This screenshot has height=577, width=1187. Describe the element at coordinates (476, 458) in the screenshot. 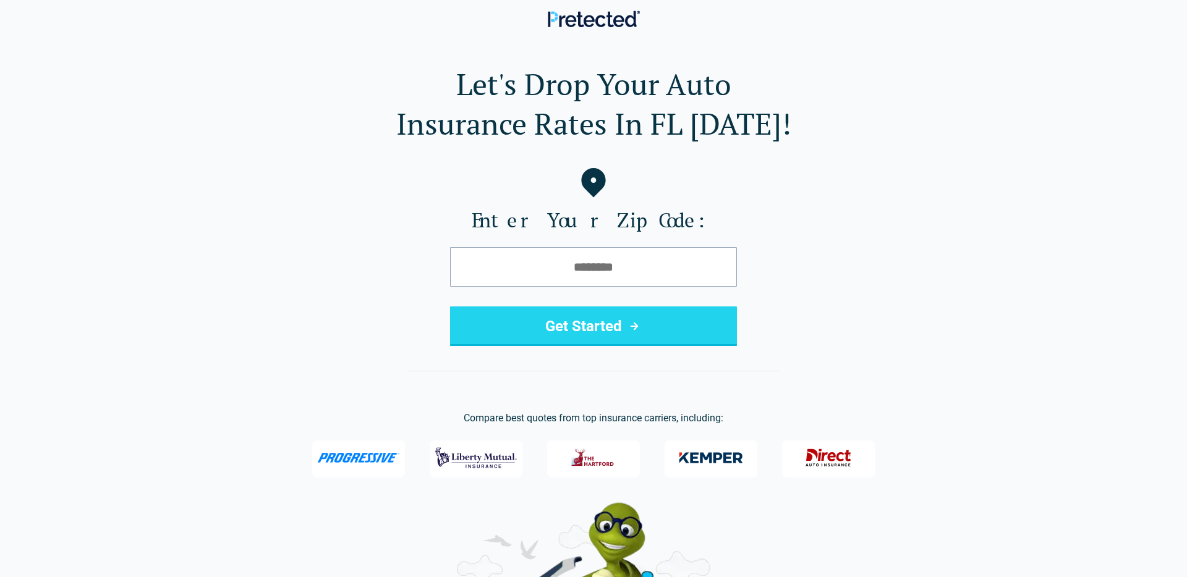

I see `img: Liberty Mutual` at that location.